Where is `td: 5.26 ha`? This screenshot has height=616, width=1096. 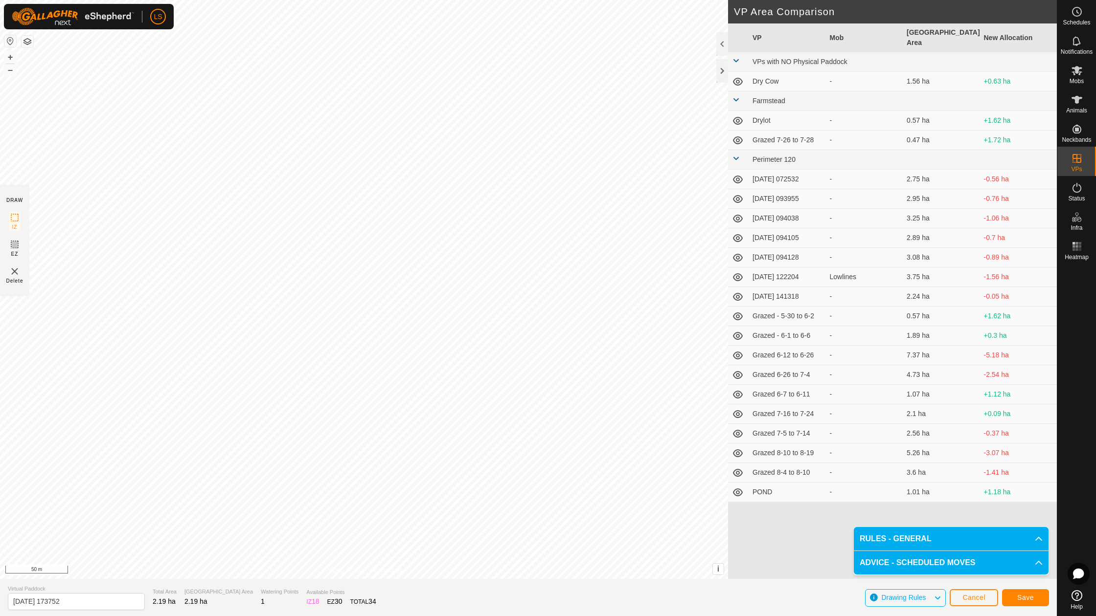 td: 5.26 ha is located at coordinates (941, 454).